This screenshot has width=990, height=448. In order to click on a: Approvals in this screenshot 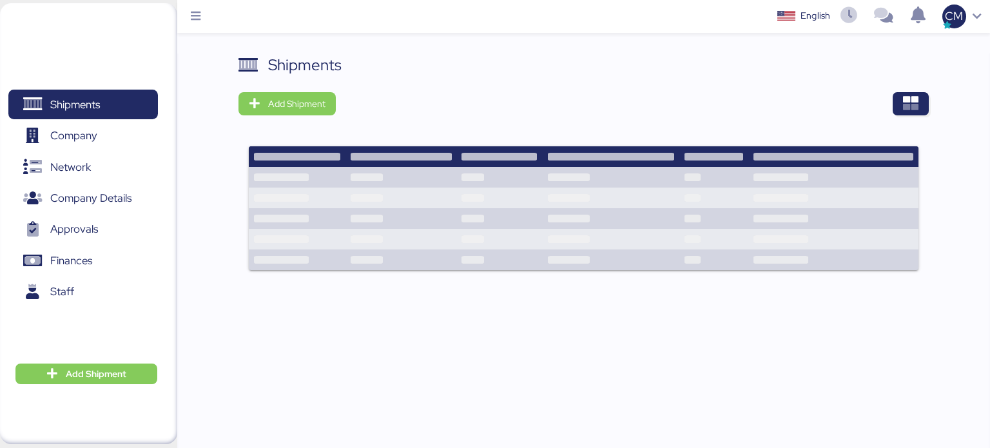, I will do `click(83, 229)`.